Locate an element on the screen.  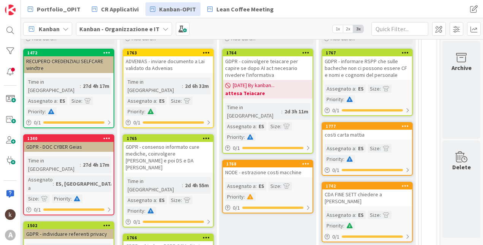
b: attesa Teiacare is located at coordinates (268, 93).